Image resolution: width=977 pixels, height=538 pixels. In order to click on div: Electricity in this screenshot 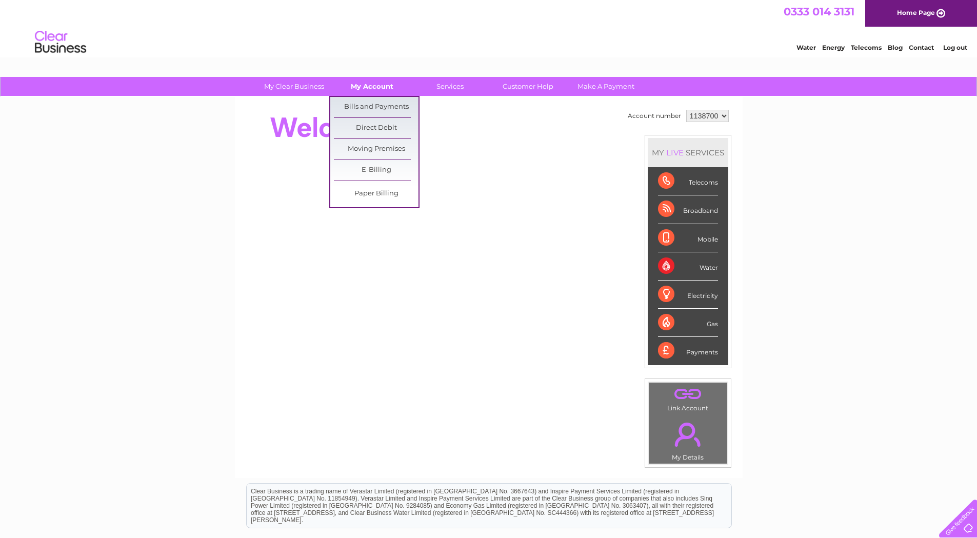, I will do `click(687, 294)`.